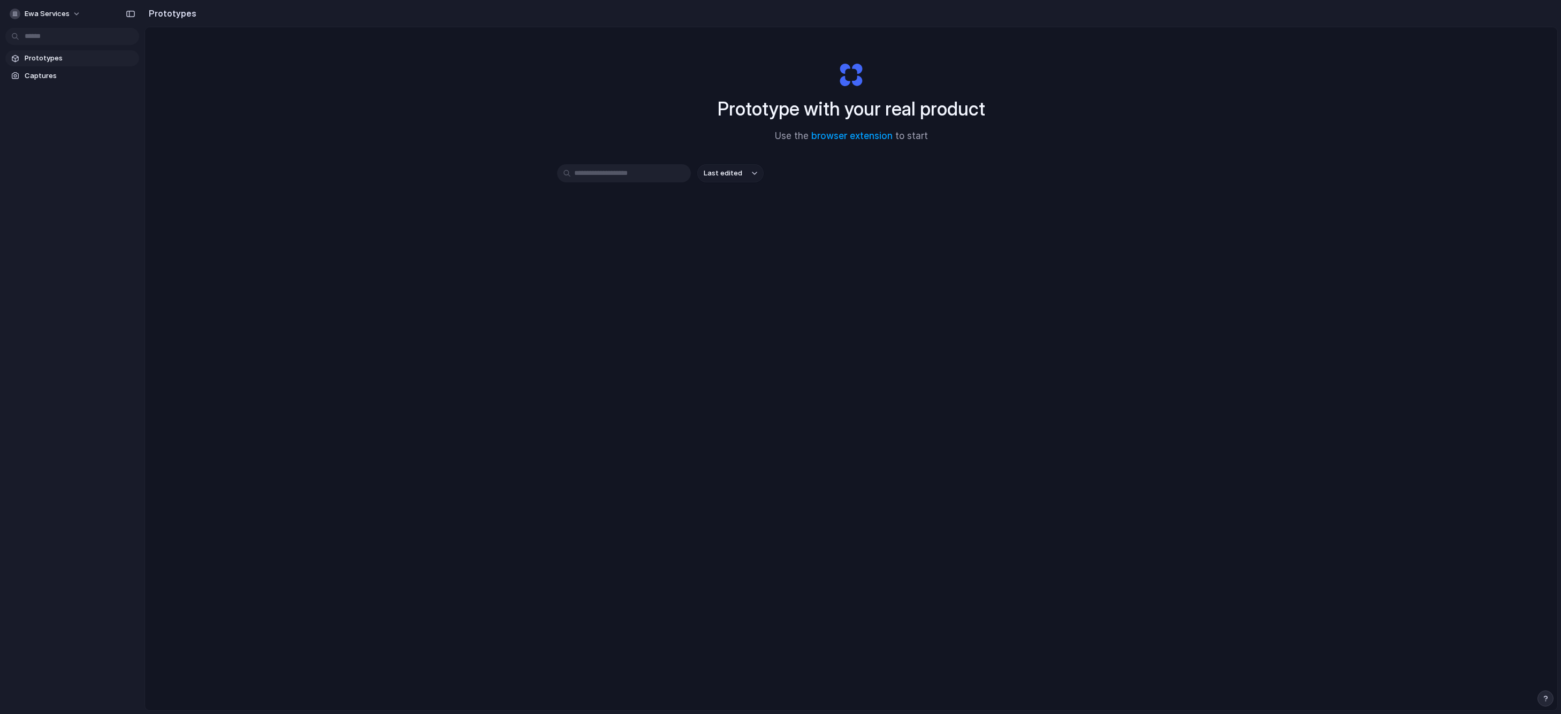 This screenshot has height=714, width=1561. What do you see at coordinates (45, 14) in the screenshot?
I see `button: Ewa Services` at bounding box center [45, 14].